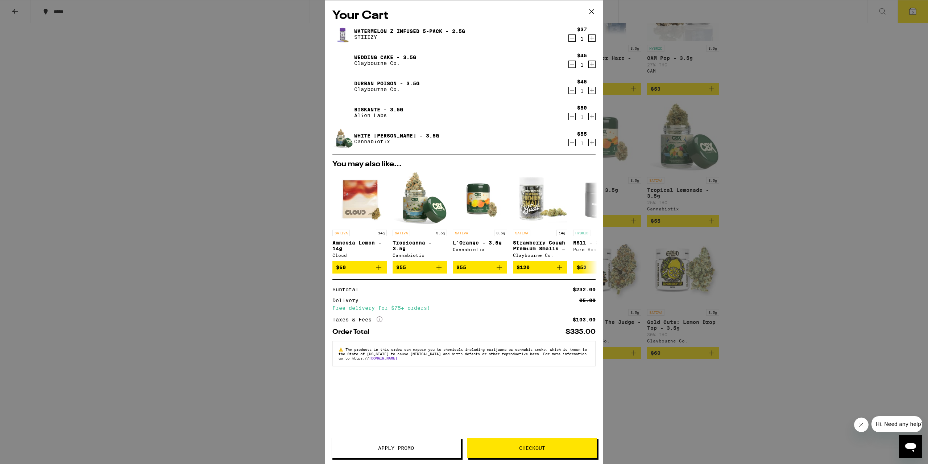  What do you see at coordinates (397, 141) in the screenshot?
I see `p: Cannabiotix` at bounding box center [397, 141].